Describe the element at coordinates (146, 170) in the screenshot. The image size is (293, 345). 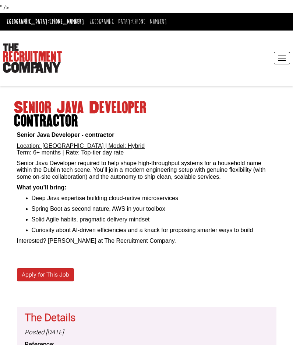
I see `p: Senior Java Developer required to help shape high-throughput systems for a household name within ...` at that location.